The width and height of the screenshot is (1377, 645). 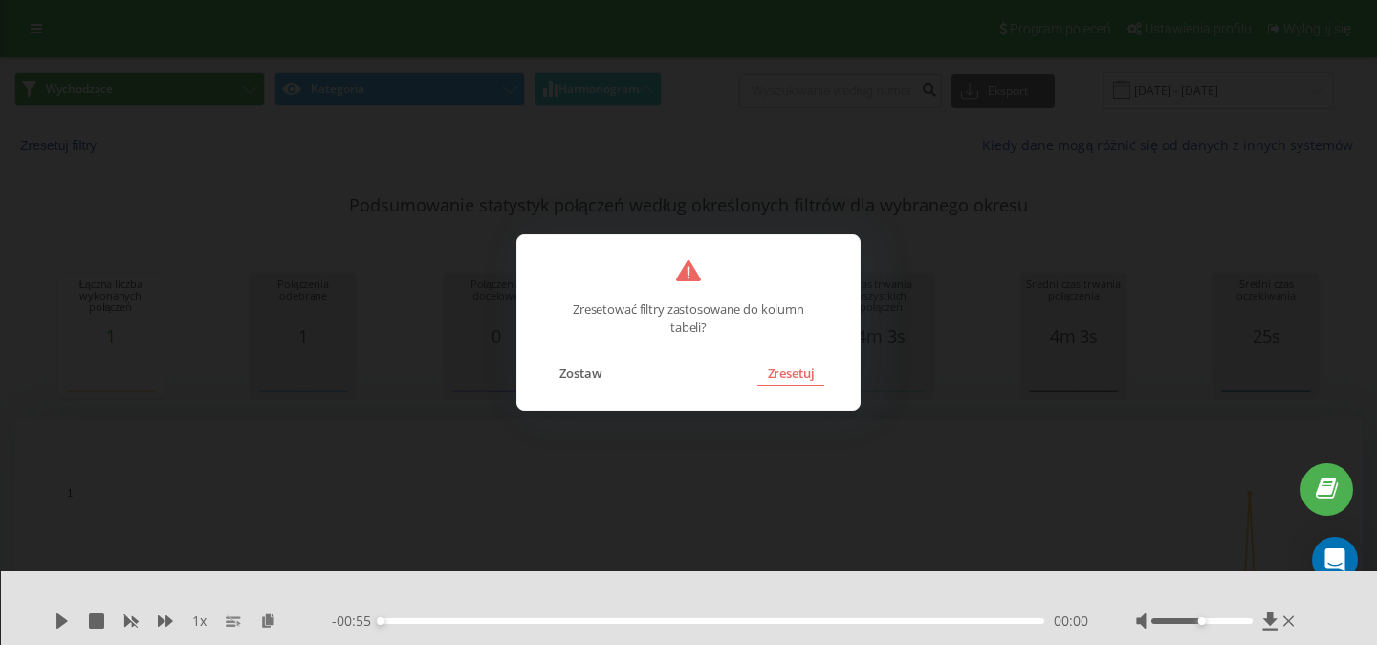 What do you see at coordinates (199, 621) in the screenshot?
I see `span: 1 x` at bounding box center [199, 621].